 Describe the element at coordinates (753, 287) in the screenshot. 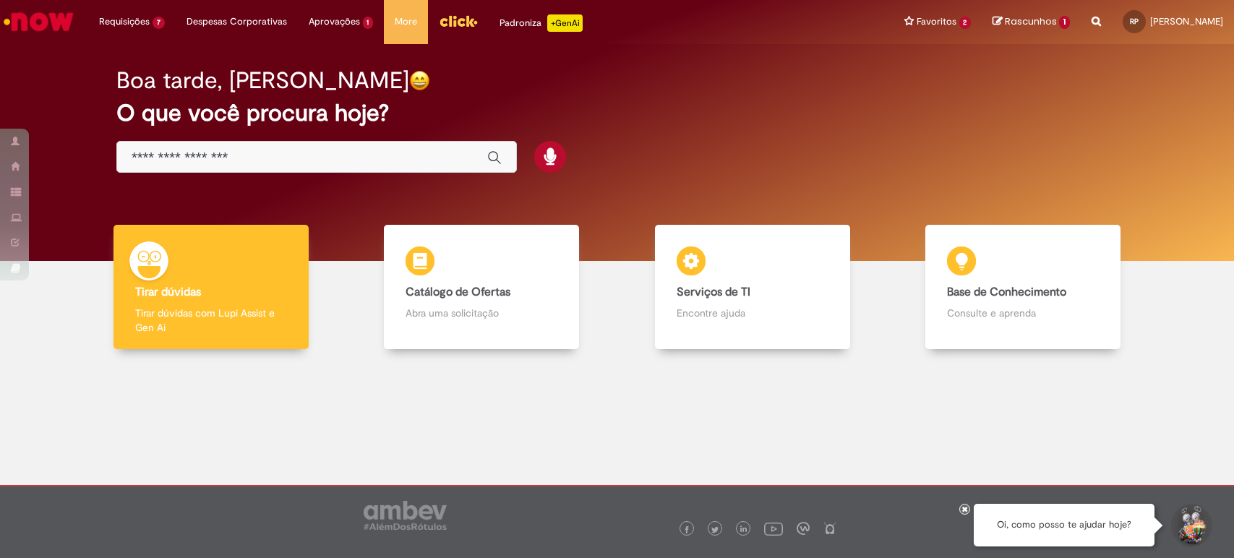

I see `a: Serviços de TI Encontre ajuda` at that location.